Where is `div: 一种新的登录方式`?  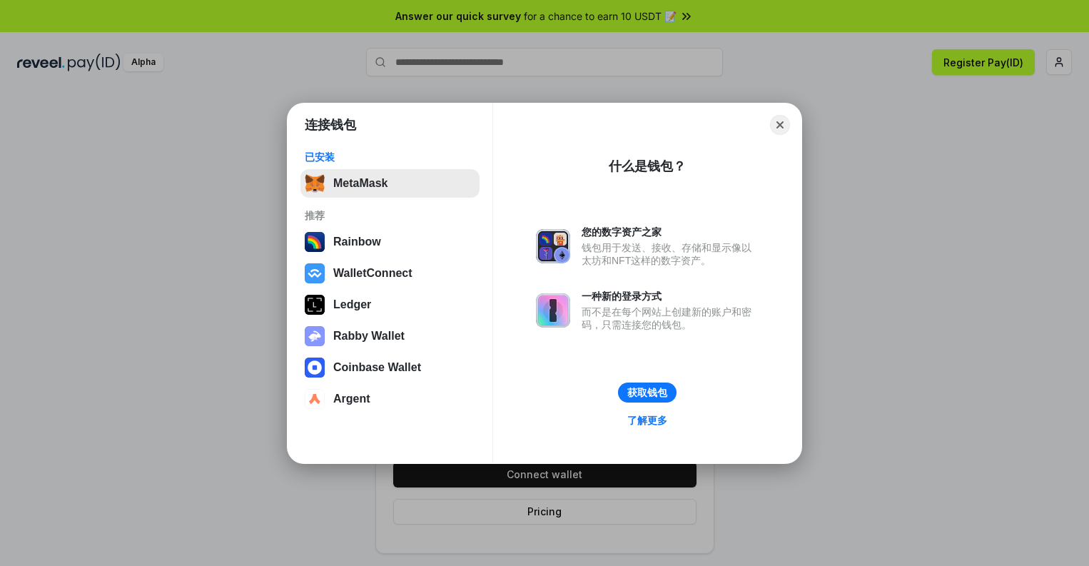 div: 一种新的登录方式 is located at coordinates (670, 296).